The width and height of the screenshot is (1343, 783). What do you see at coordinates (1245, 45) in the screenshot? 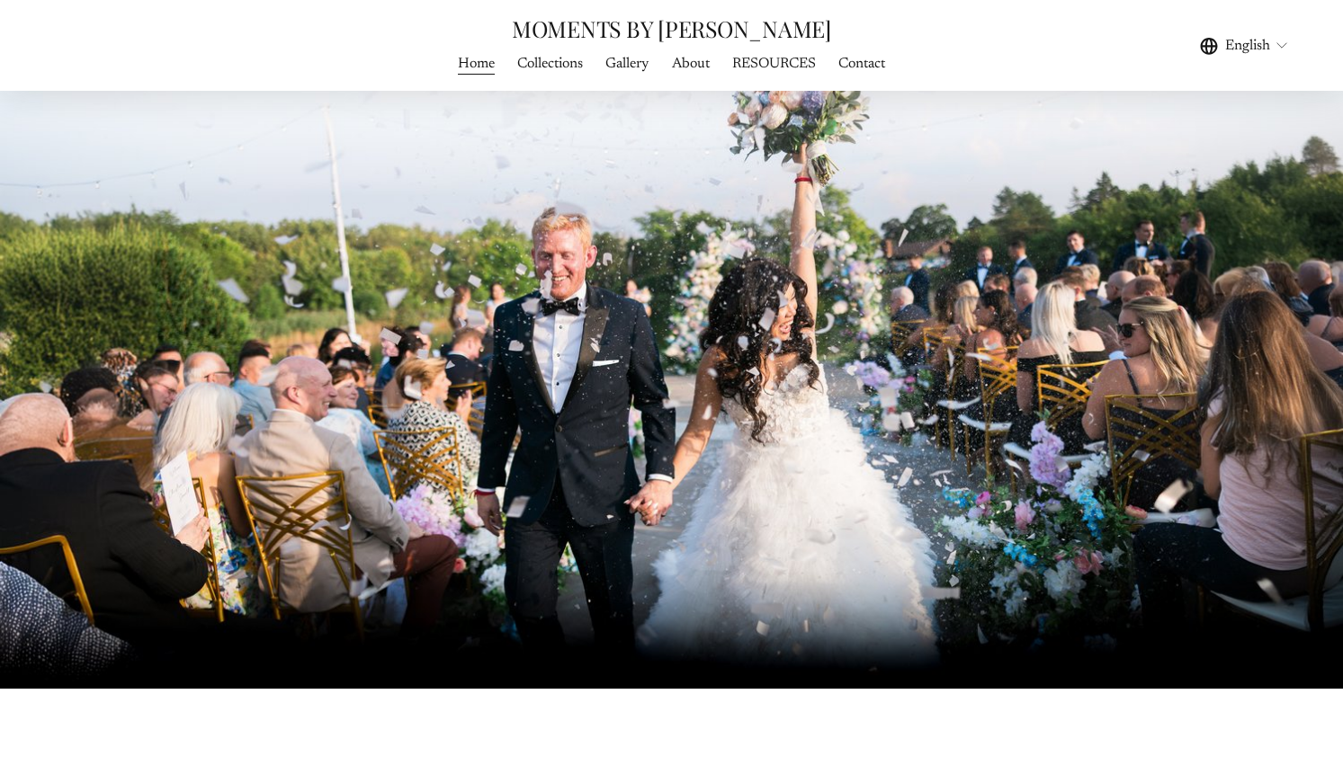
I see `div: language picker` at bounding box center [1245, 45].